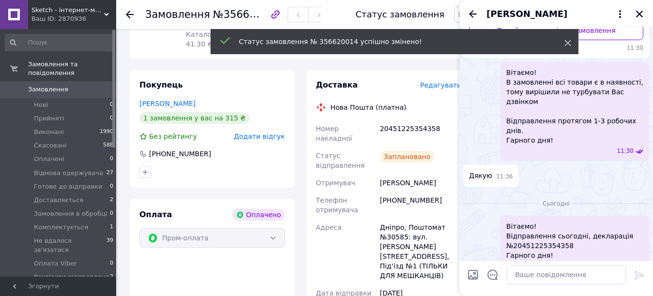 The height and width of the screenshot is (296, 653). Describe the element at coordinates (215, 39) in the screenshot. I see `span: Каталог ProSale: 41.30 ₴` at that location.